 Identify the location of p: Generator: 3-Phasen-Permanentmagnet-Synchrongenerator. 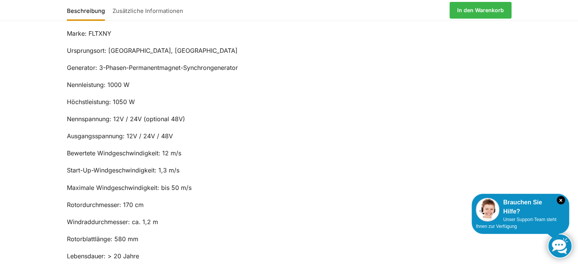
(289, 68).